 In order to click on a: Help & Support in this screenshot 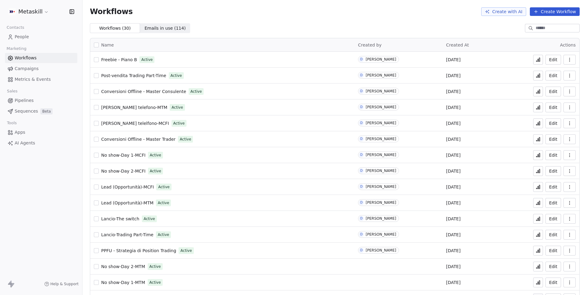, I will do `click(61, 284)`.